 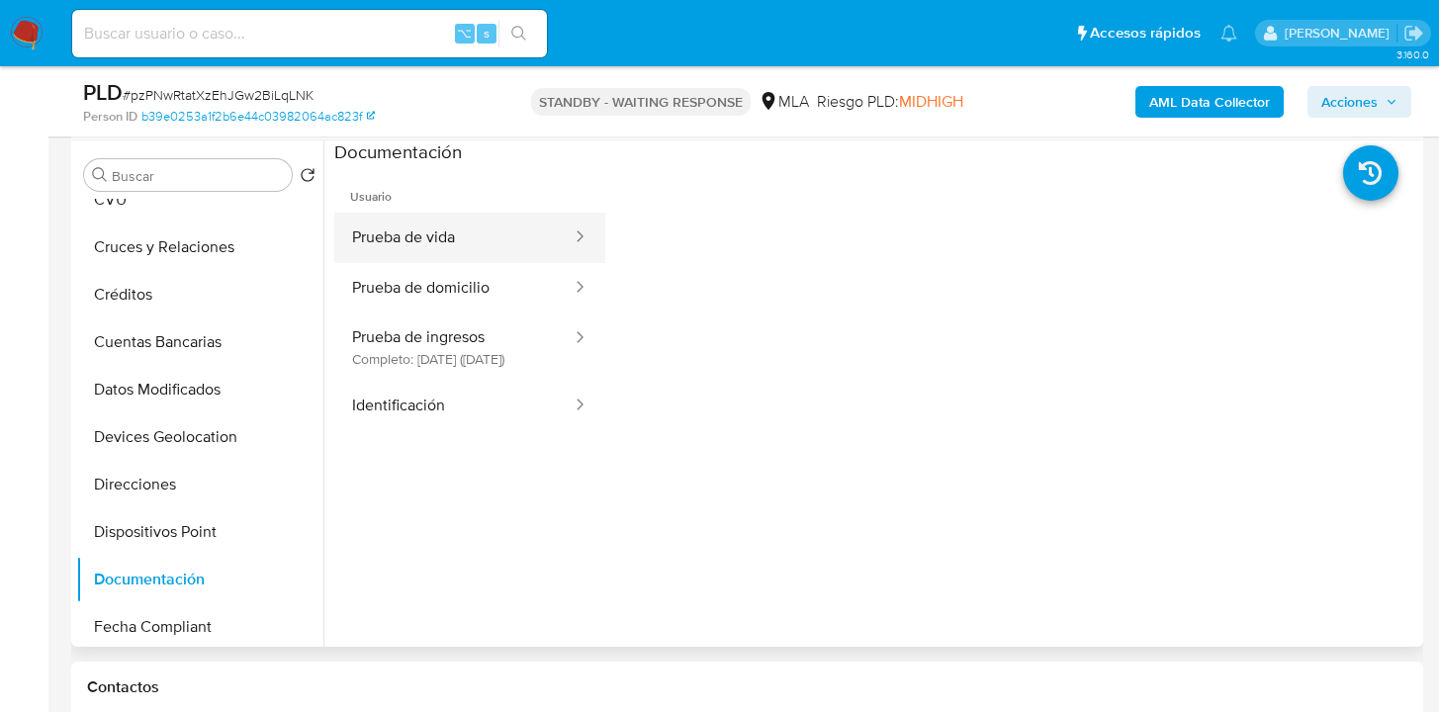 What do you see at coordinates (200, 390) in the screenshot?
I see `button: Datos Modificados` at bounding box center [200, 390].